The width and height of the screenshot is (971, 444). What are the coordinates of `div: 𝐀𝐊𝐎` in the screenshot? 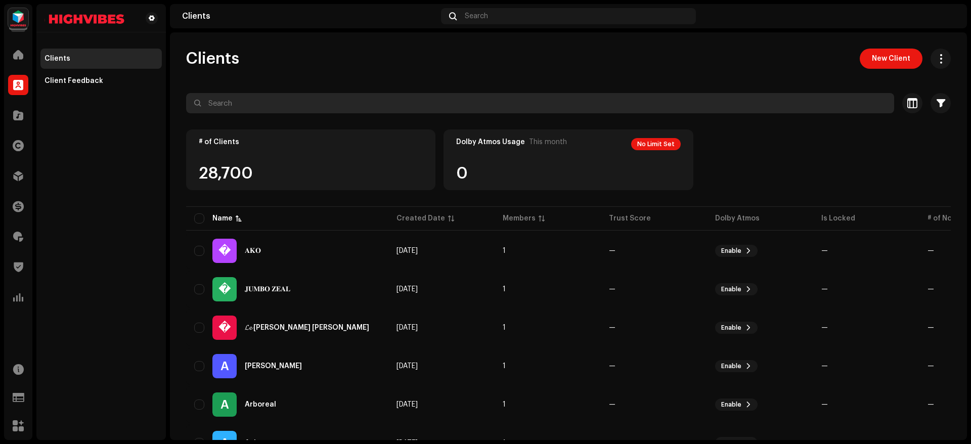 It's located at (253, 251).